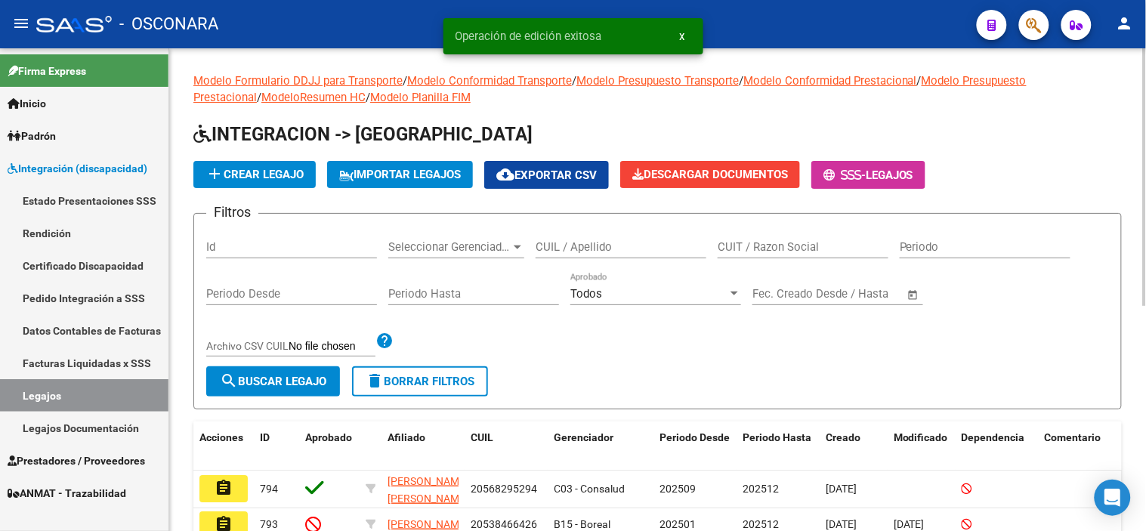 The height and width of the screenshot is (531, 1146). I want to click on datatable-header-cell: CUIL, so click(506, 446).